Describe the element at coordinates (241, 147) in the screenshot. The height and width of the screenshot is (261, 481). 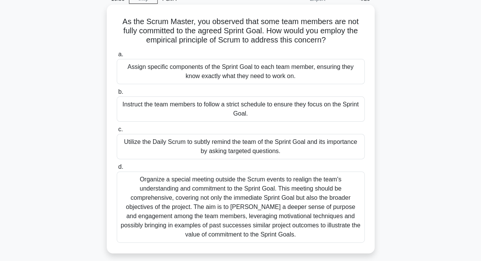
I see `div: Utilize the Daily Scrum to subtly remind the team of the Sprint Goal and its importance by asking...` at that location.